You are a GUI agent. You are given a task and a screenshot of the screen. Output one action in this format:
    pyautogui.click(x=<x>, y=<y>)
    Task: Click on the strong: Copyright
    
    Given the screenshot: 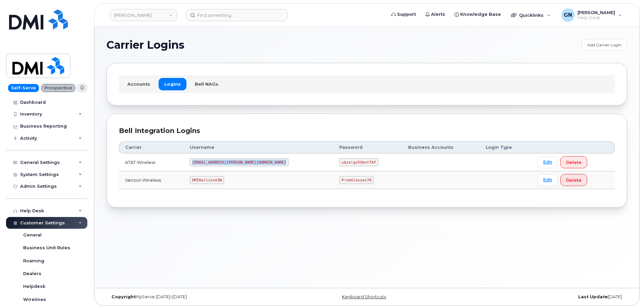 What is the action you would take?
    pyautogui.click(x=124, y=297)
    